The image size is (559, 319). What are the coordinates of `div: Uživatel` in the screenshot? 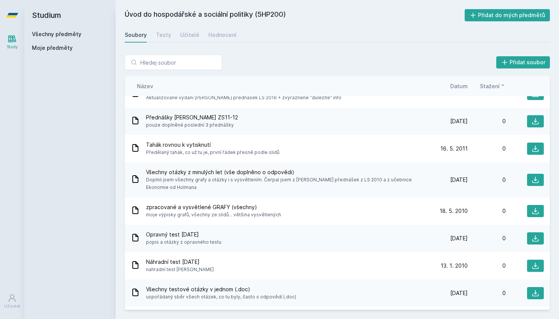 It's located at (12, 306).